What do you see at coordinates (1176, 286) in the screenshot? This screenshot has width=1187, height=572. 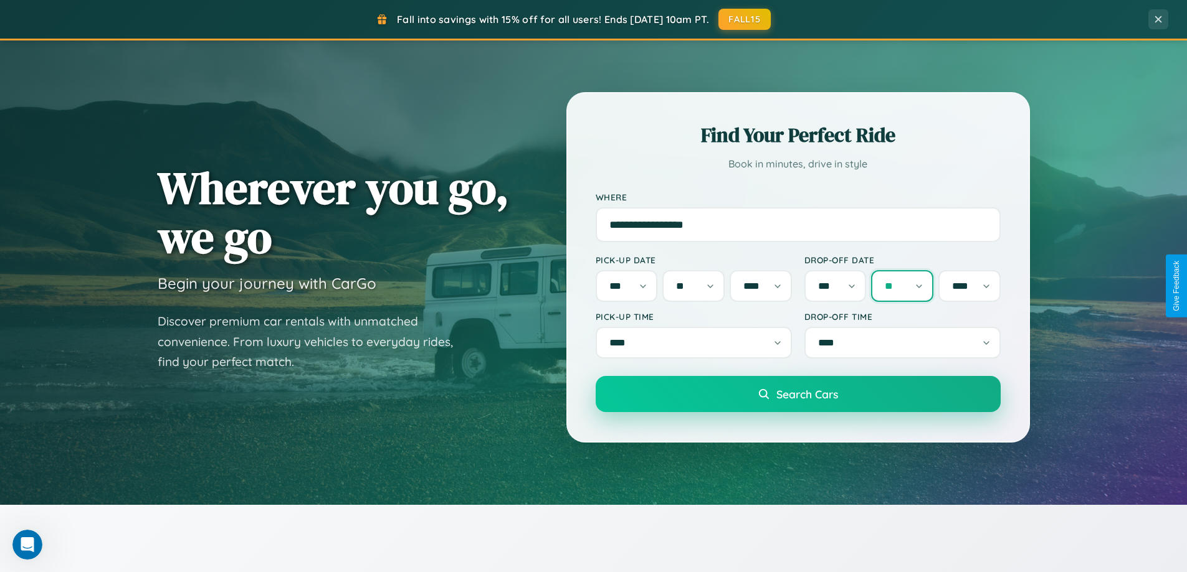 I see `div: Give Feedback` at bounding box center [1176, 286].